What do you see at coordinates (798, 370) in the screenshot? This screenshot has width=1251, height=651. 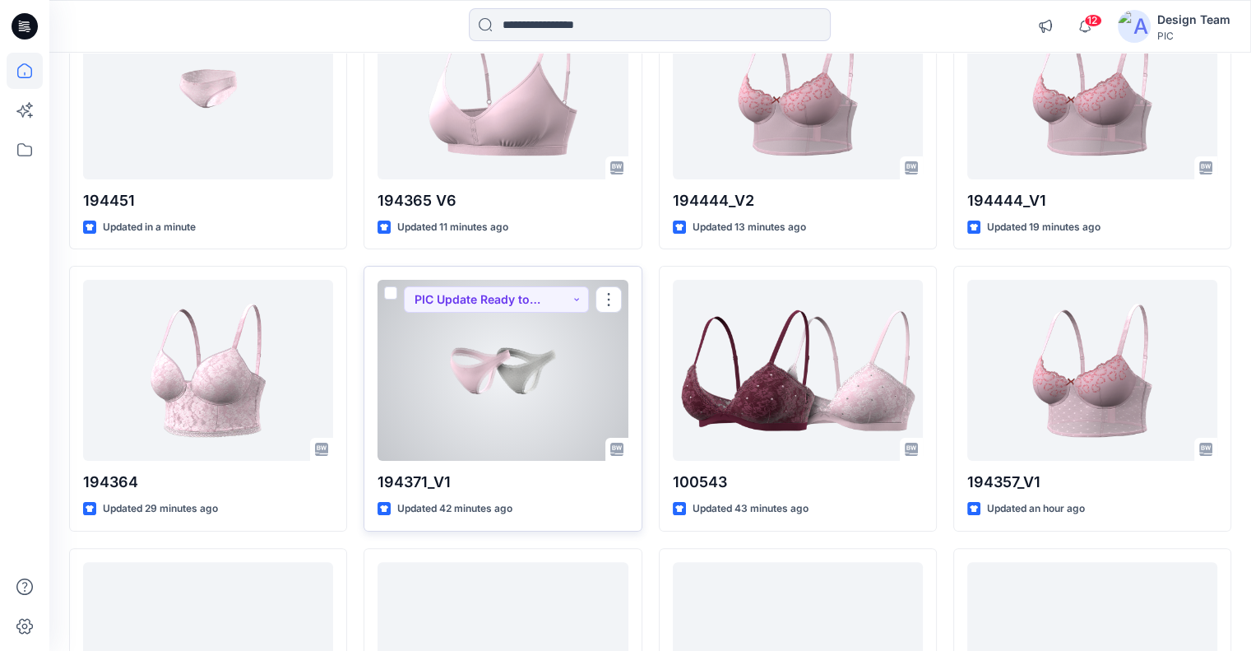 I see `a: 100543` at bounding box center [798, 370].